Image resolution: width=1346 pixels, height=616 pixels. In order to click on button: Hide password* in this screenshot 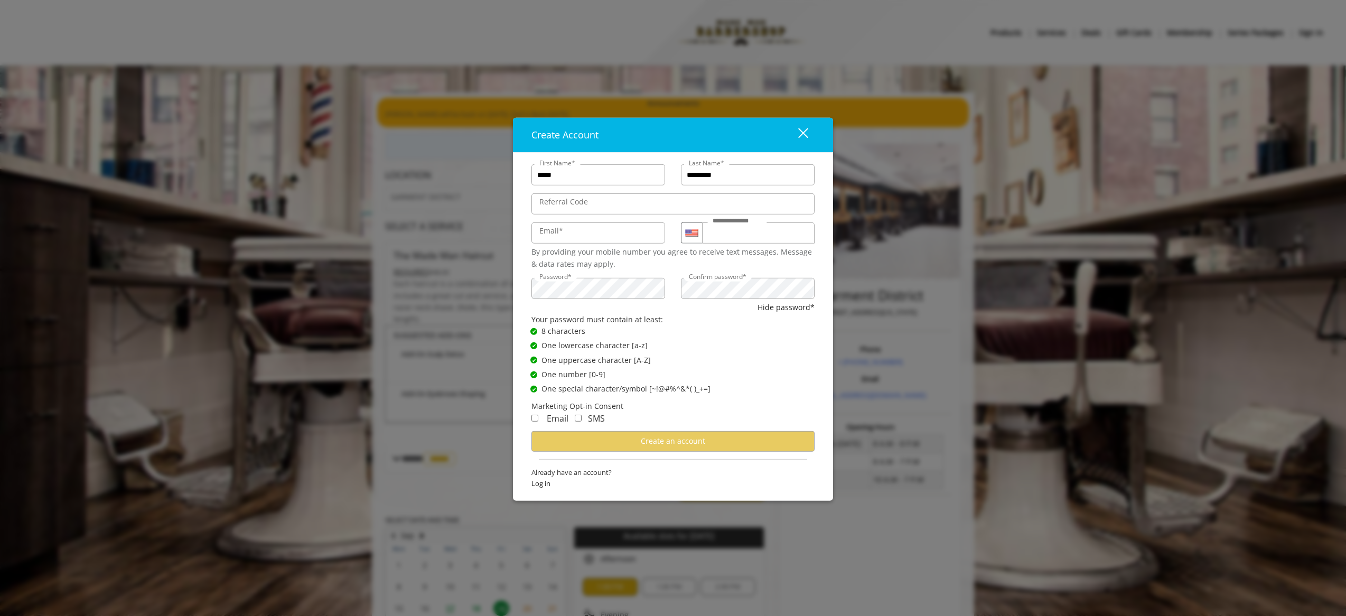, I will do `click(786, 307)`.